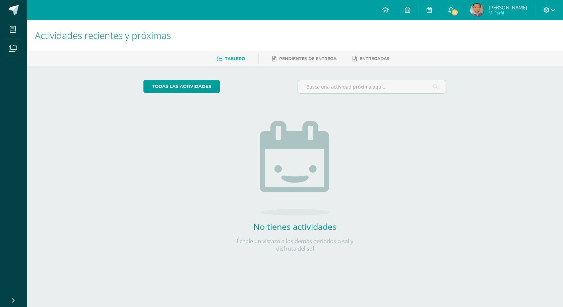 The height and width of the screenshot is (307, 563). What do you see at coordinates (231, 59) in the screenshot?
I see `a: Tablero` at bounding box center [231, 59].